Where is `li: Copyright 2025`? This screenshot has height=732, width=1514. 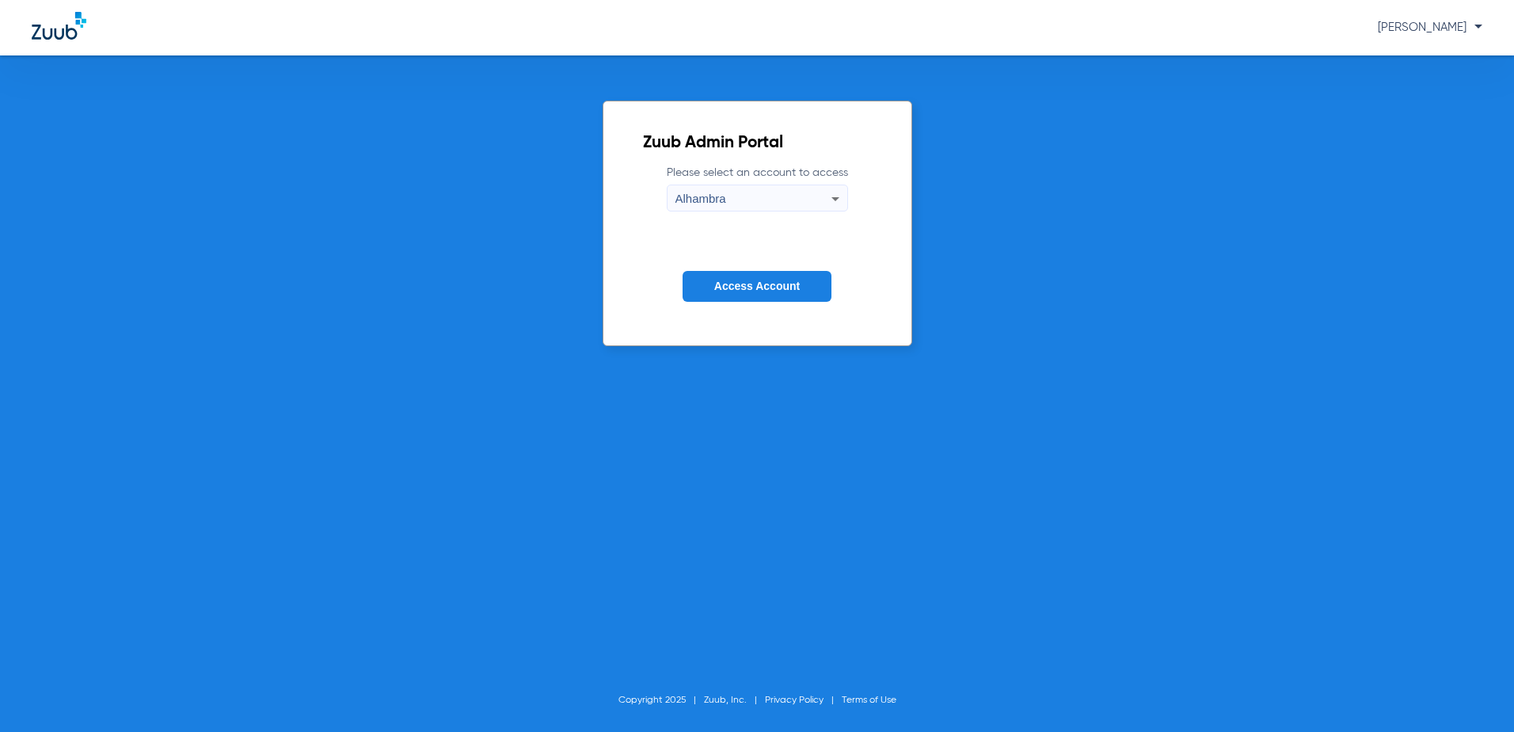 li: Copyright 2025 is located at coordinates (661, 700).